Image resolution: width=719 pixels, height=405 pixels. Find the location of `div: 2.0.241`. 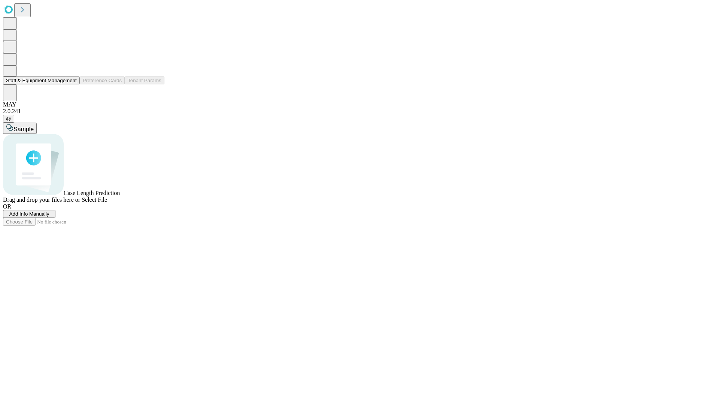

div: 2.0.241 is located at coordinates (360, 111).